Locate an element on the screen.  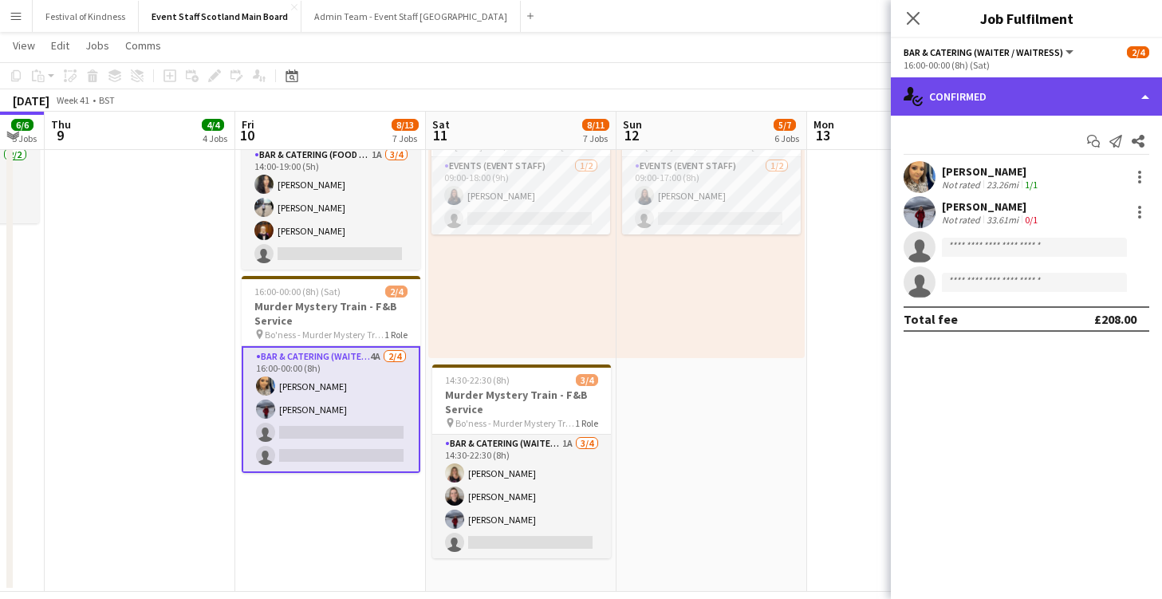
button: Festival of Kindness is located at coordinates (85, 16).